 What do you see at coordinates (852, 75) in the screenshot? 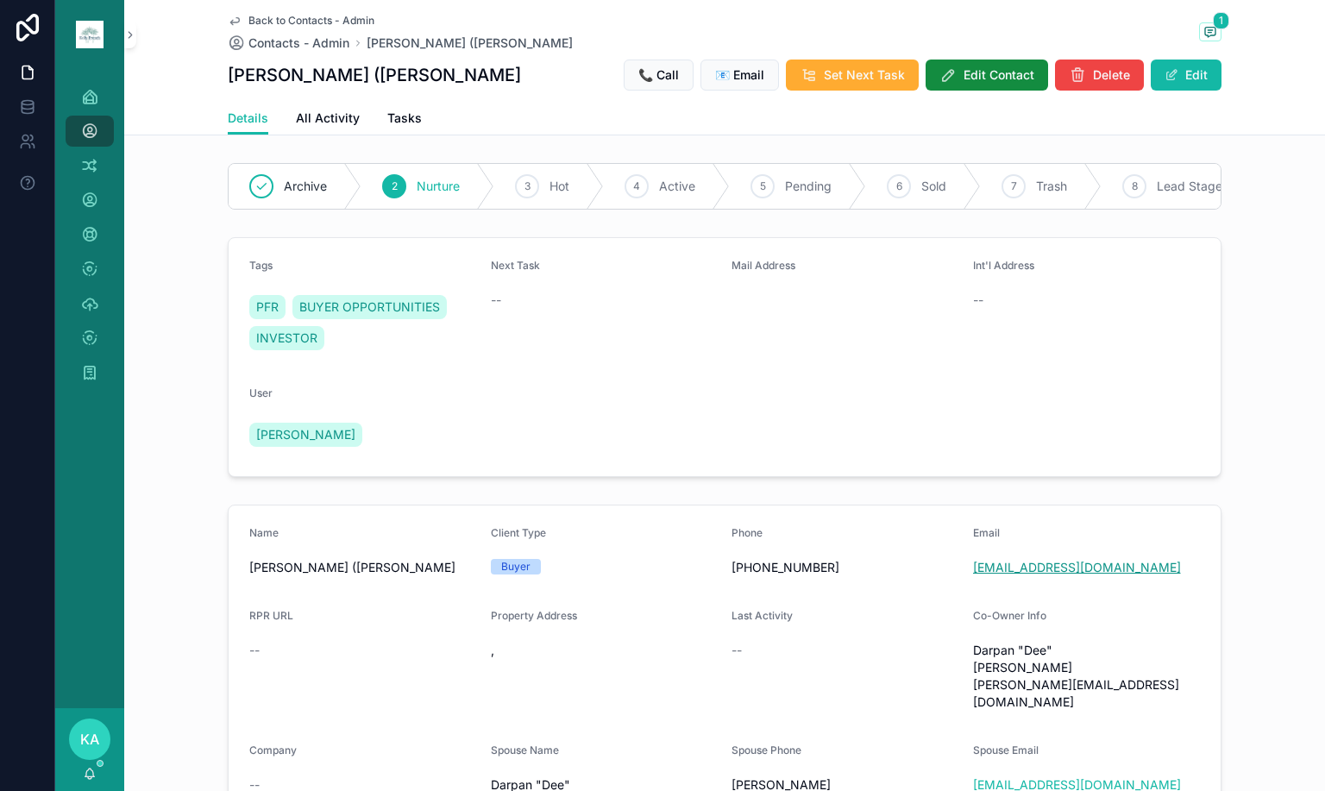
I see `button: Set Next Task` at bounding box center [852, 75].